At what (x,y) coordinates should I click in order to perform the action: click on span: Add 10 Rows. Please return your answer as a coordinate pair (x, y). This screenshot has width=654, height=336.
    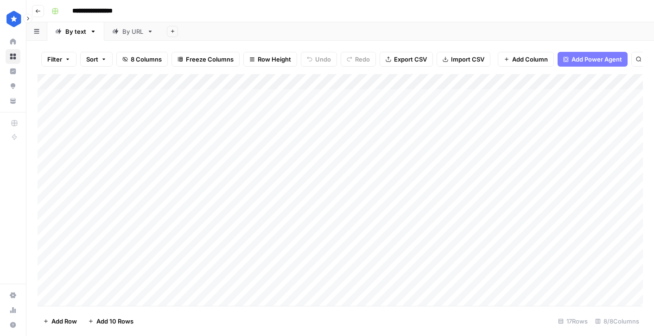
    Looking at the image, I should click on (115, 322).